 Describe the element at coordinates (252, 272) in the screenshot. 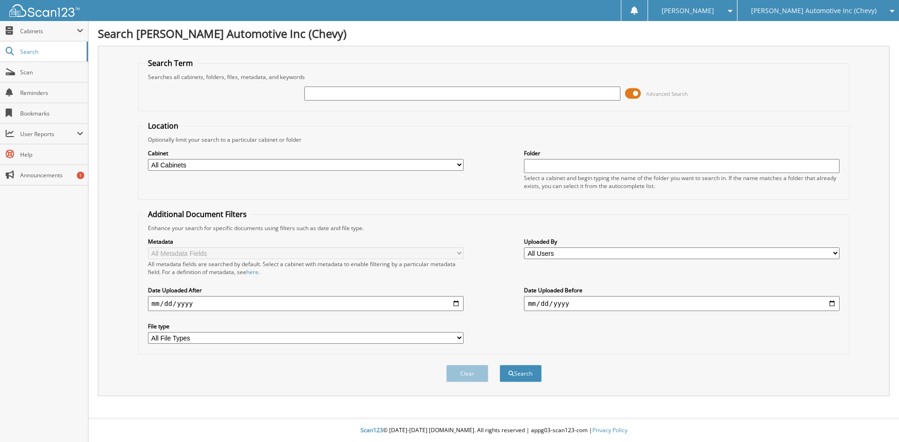

I see `a: here` at that location.